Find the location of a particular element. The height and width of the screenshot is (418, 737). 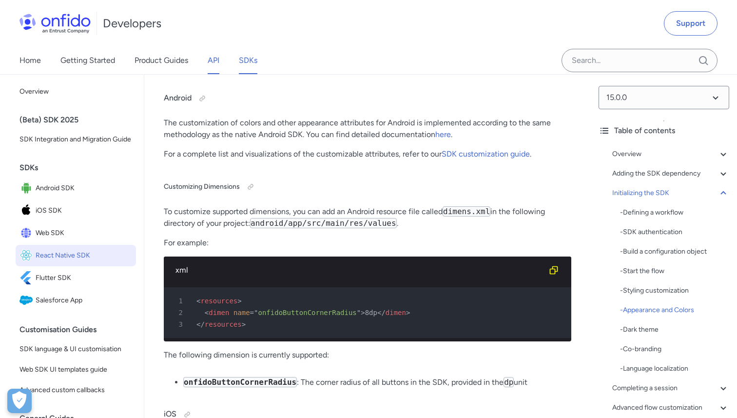

span: SDK Integration and Migration Guide is located at coordinates (76, 139).